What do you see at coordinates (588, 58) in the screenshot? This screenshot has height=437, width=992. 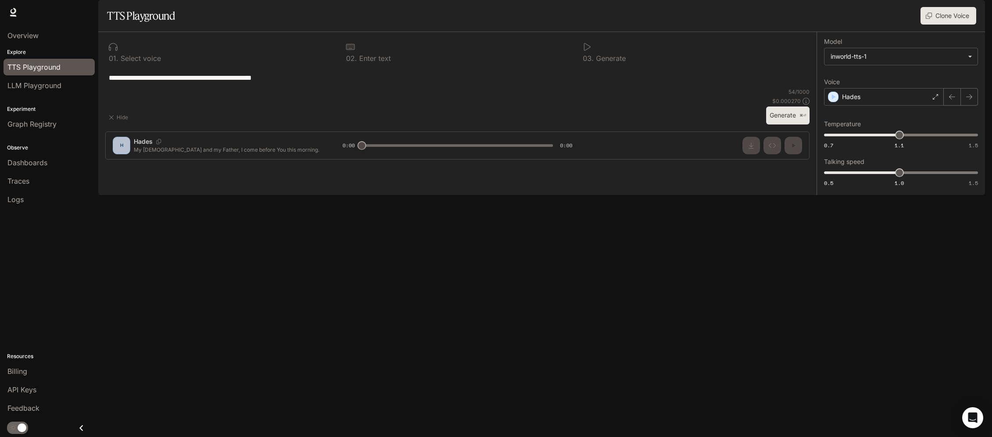 I see `p: 0 3 .` at bounding box center [588, 58].